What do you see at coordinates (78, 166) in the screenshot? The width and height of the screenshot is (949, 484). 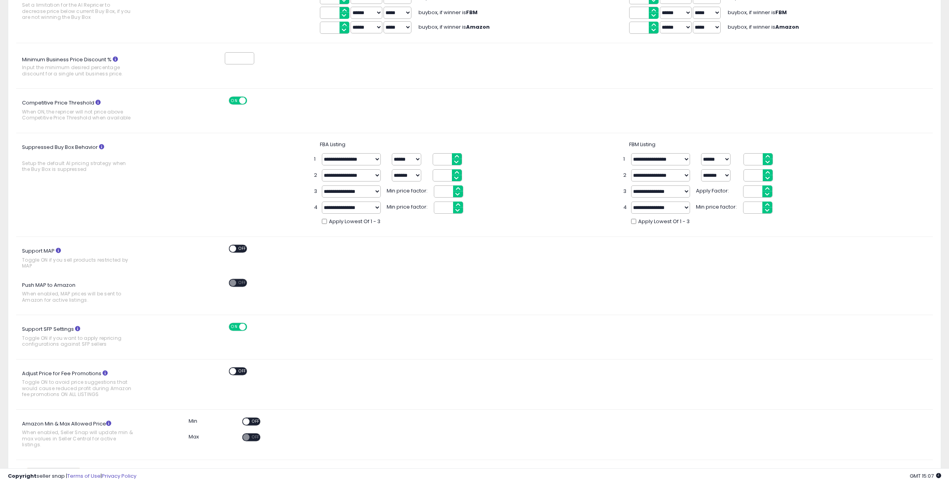 I see `span: Setup the default AI pricing strategy when the Buy Box is suppressed` at bounding box center [78, 166].